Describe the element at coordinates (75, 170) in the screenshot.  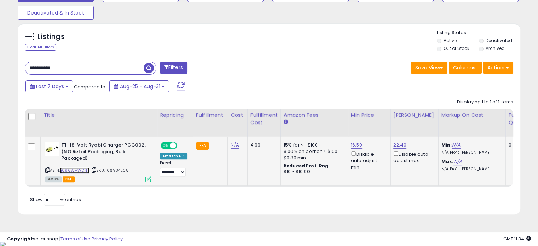
I see `a: B096WHWDNB` at that location.